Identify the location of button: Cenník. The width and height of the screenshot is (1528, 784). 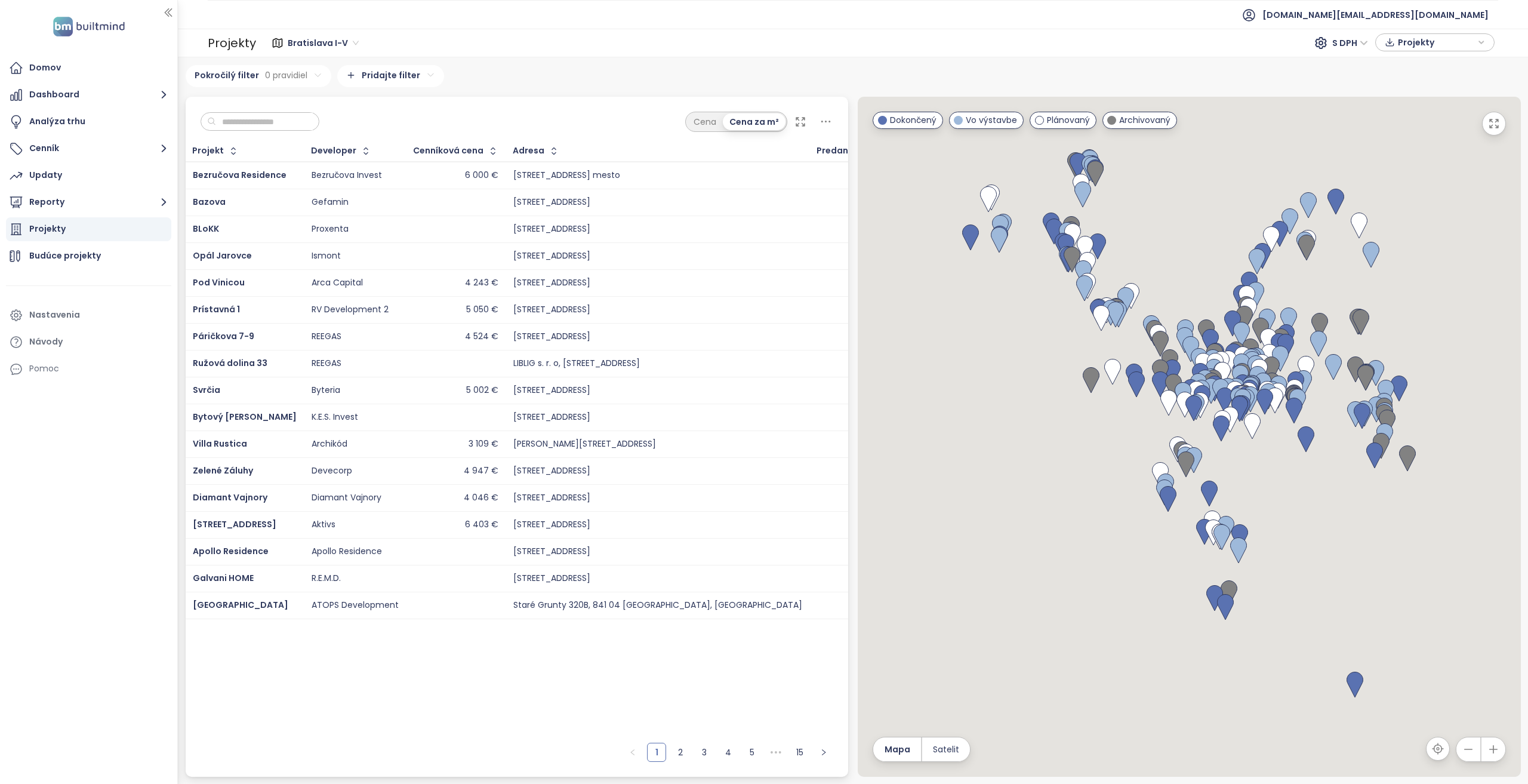
(88, 149).